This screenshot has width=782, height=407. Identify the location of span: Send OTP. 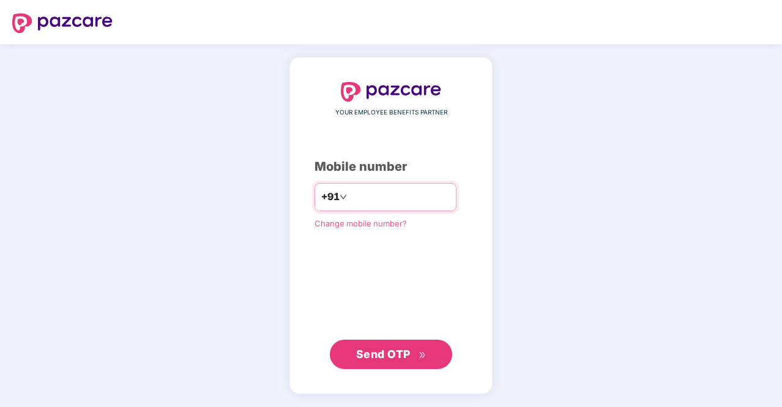
(383, 354).